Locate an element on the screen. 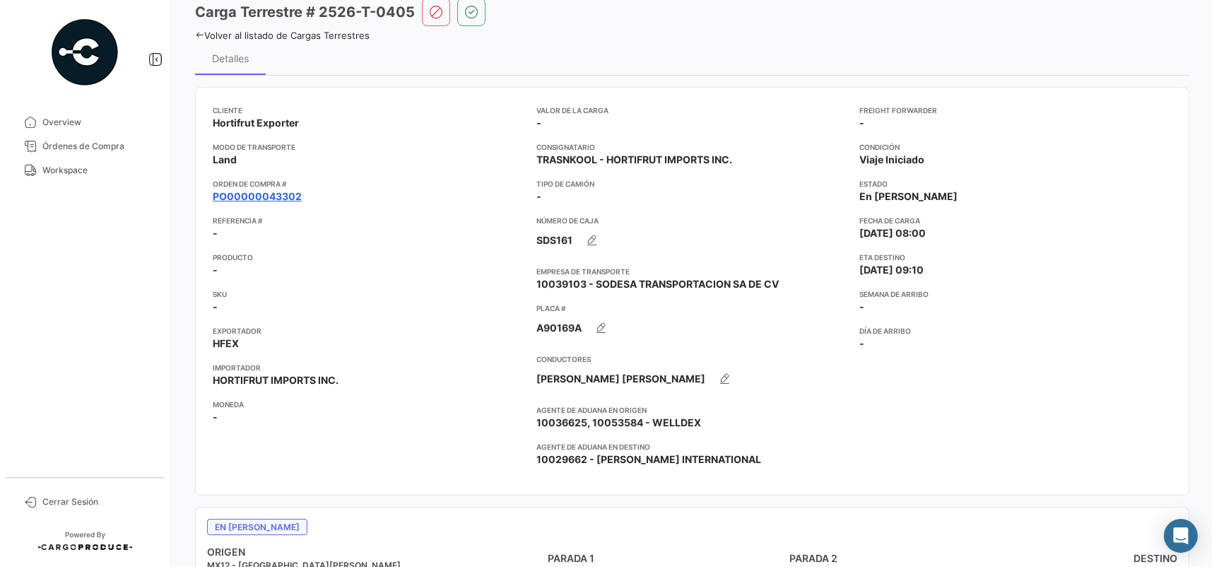 Image resolution: width=1212 pixels, height=567 pixels. app-card-info-title: Número de Caja is located at coordinates (693, 220).